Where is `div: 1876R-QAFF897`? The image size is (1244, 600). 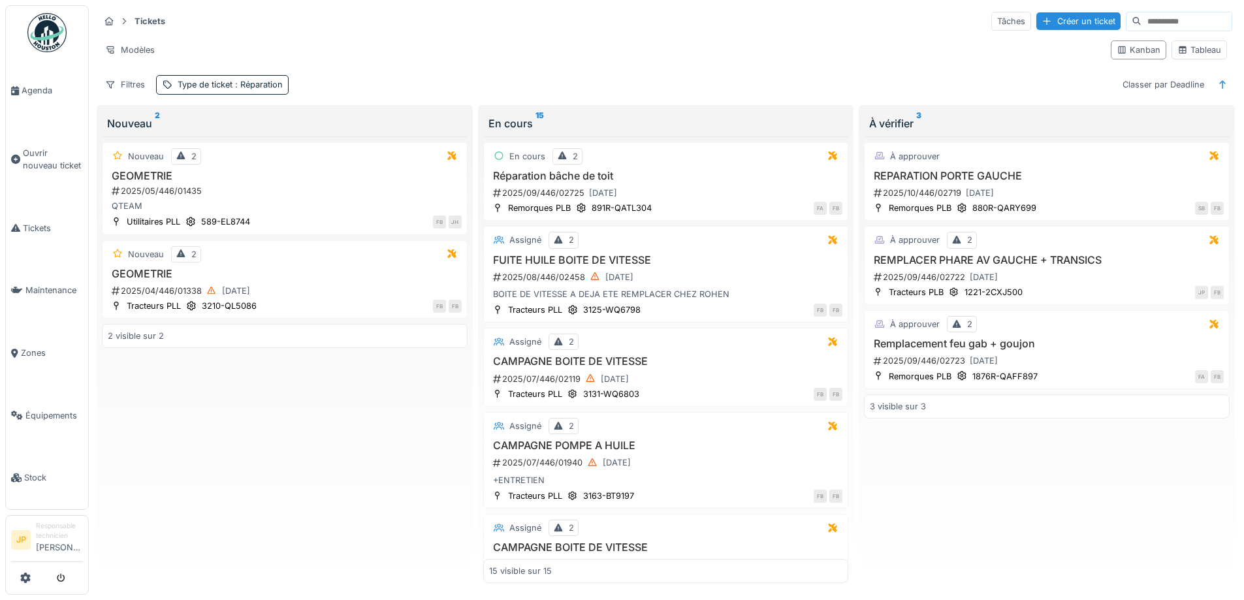 div: 1876R-QAFF897 is located at coordinates (1005, 376).